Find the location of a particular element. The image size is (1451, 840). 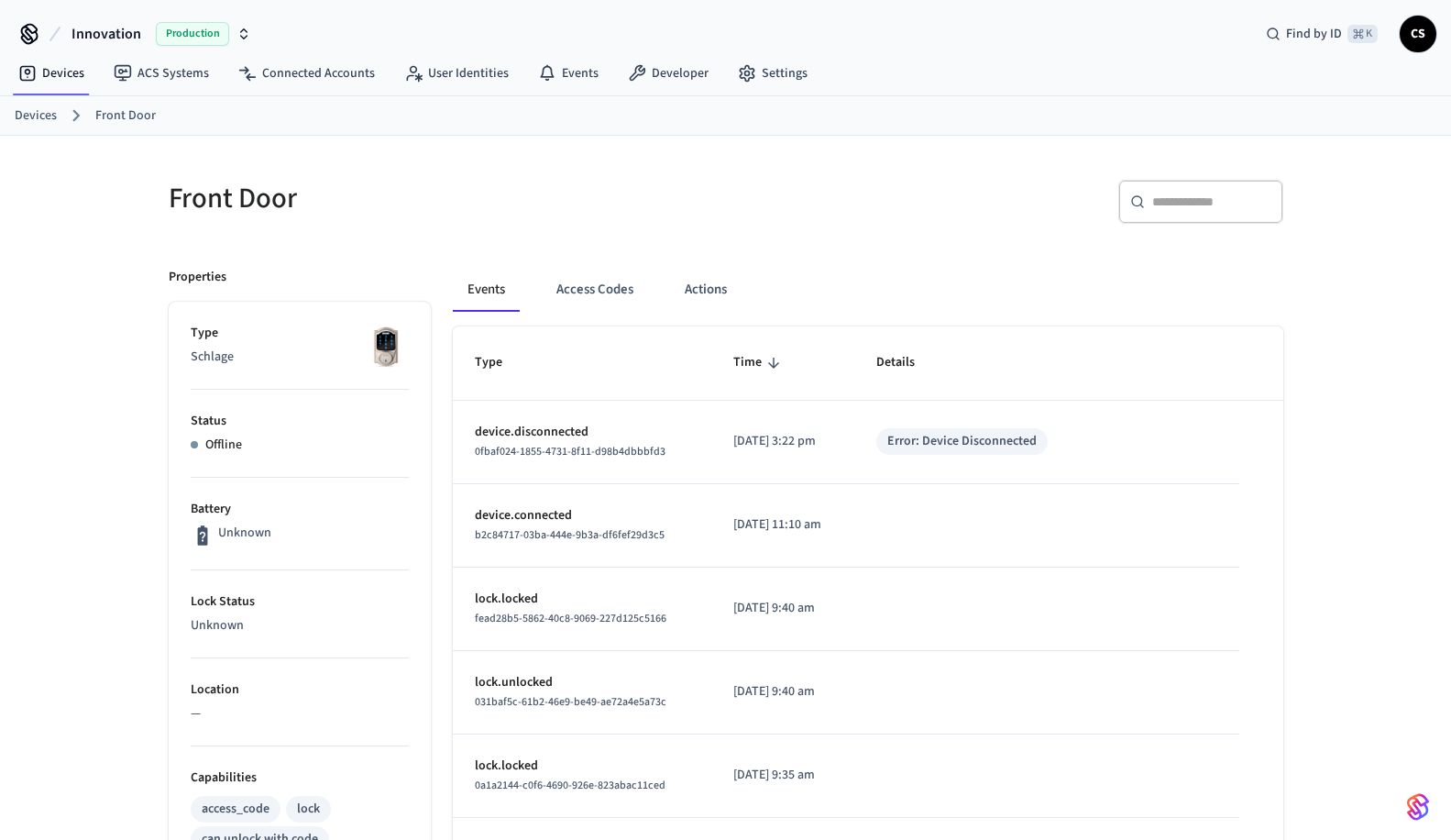

button: Access Codes is located at coordinates (595, 290).